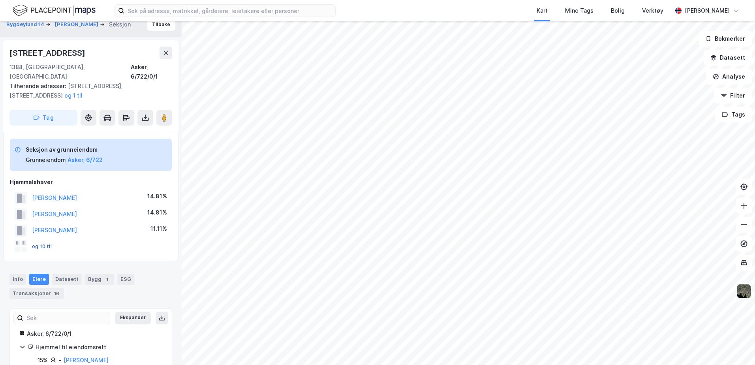 This screenshot has height=365, width=755. What do you see at coordinates (99, 279) in the screenshot?
I see `div: Bygg` at bounding box center [99, 279].